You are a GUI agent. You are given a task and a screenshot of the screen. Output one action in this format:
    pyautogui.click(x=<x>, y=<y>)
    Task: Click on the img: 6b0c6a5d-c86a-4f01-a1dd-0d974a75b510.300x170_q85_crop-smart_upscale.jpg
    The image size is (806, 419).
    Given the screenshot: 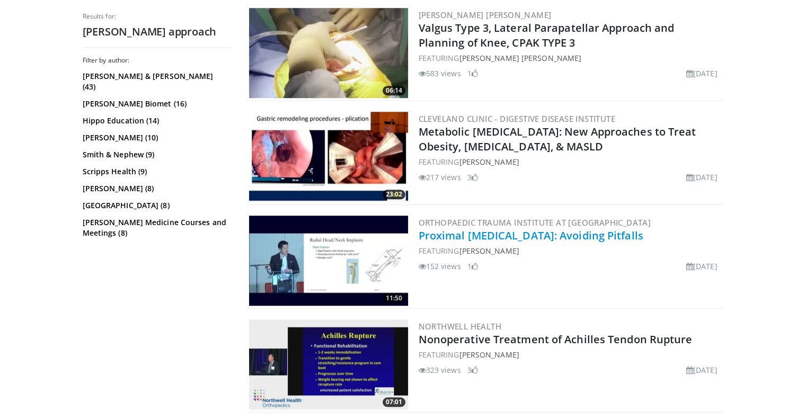 What is the action you would take?
    pyautogui.click(x=329, y=261)
    